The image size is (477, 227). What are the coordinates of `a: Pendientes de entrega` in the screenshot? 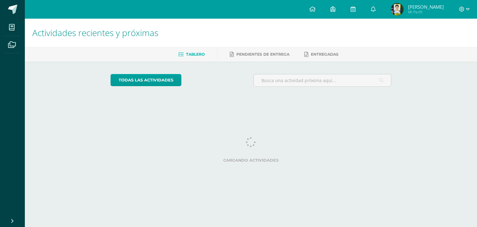 It's located at (260, 54).